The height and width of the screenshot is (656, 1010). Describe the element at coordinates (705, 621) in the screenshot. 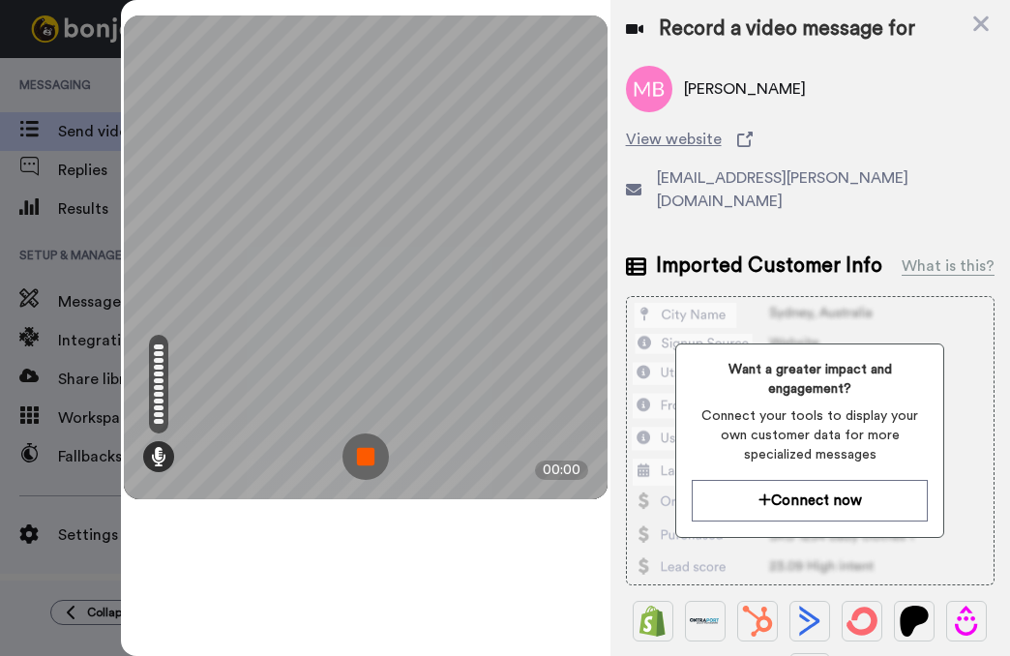

I see `img: Ontraport` at that location.